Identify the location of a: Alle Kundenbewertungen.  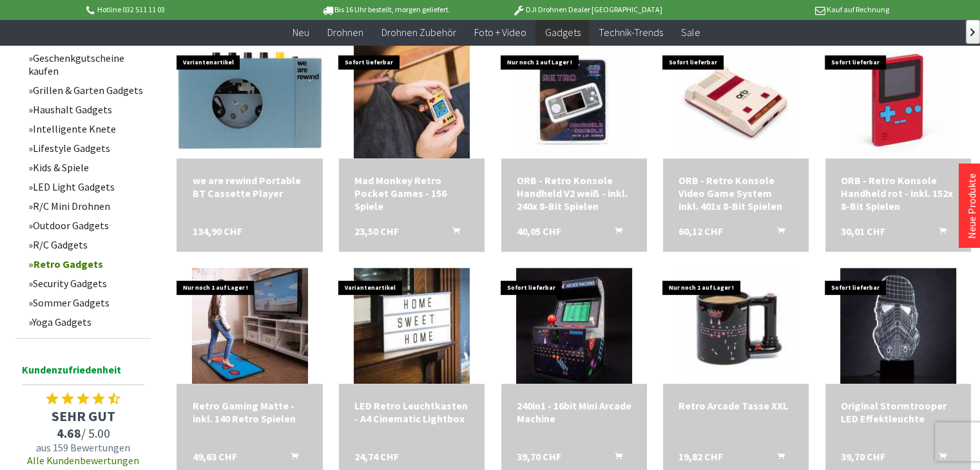
(83, 461).